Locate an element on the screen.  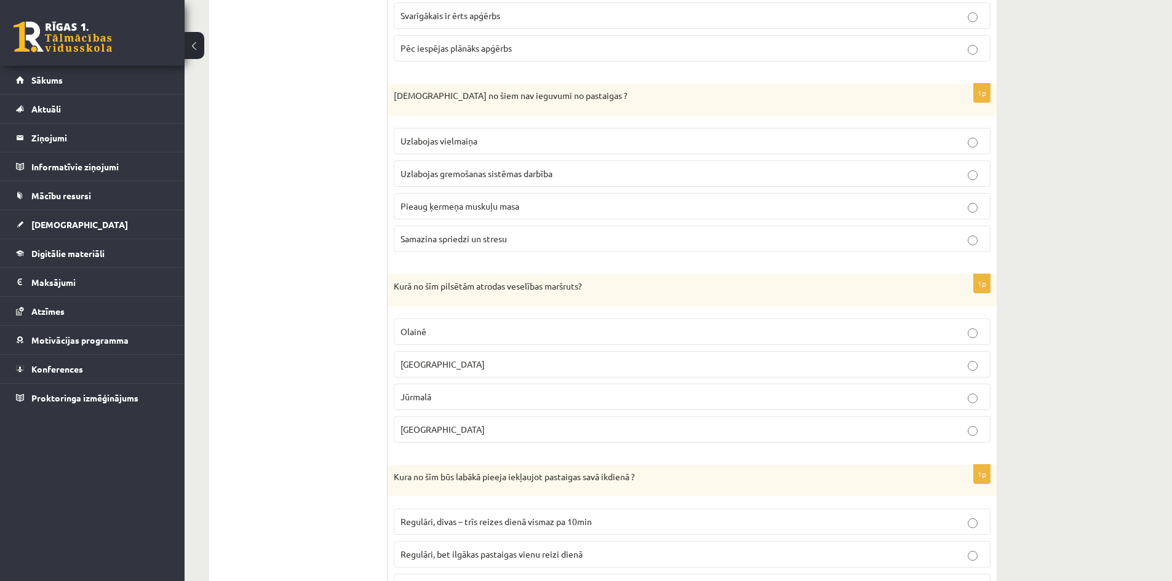
span: Uzlabojas gremošanas sistēmas darbība is located at coordinates (476, 174).